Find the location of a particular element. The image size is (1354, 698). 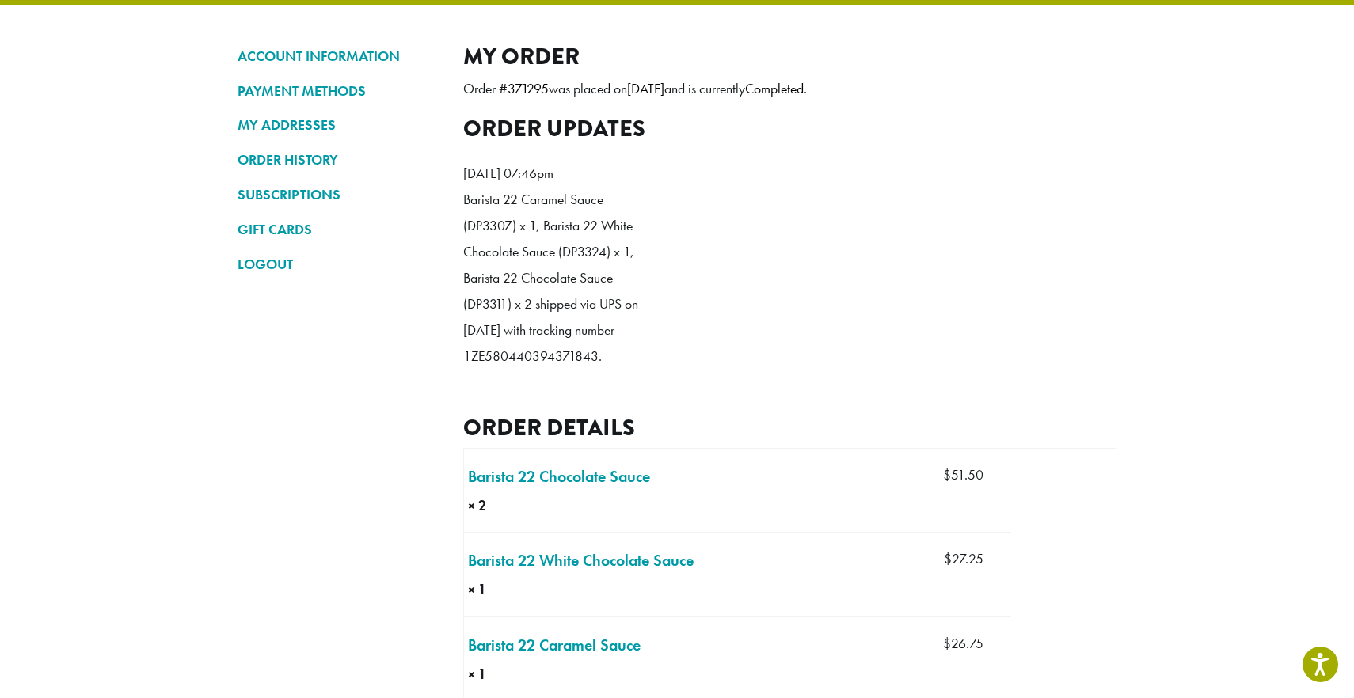

bdi: 27.25 is located at coordinates (963, 559).